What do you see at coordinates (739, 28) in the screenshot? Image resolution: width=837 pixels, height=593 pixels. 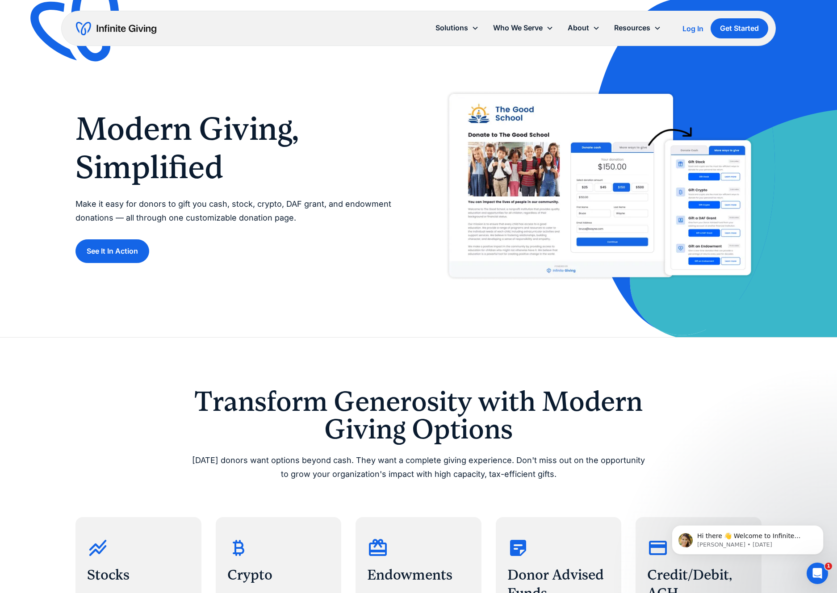 I see `a: Get Started` at bounding box center [739, 28].